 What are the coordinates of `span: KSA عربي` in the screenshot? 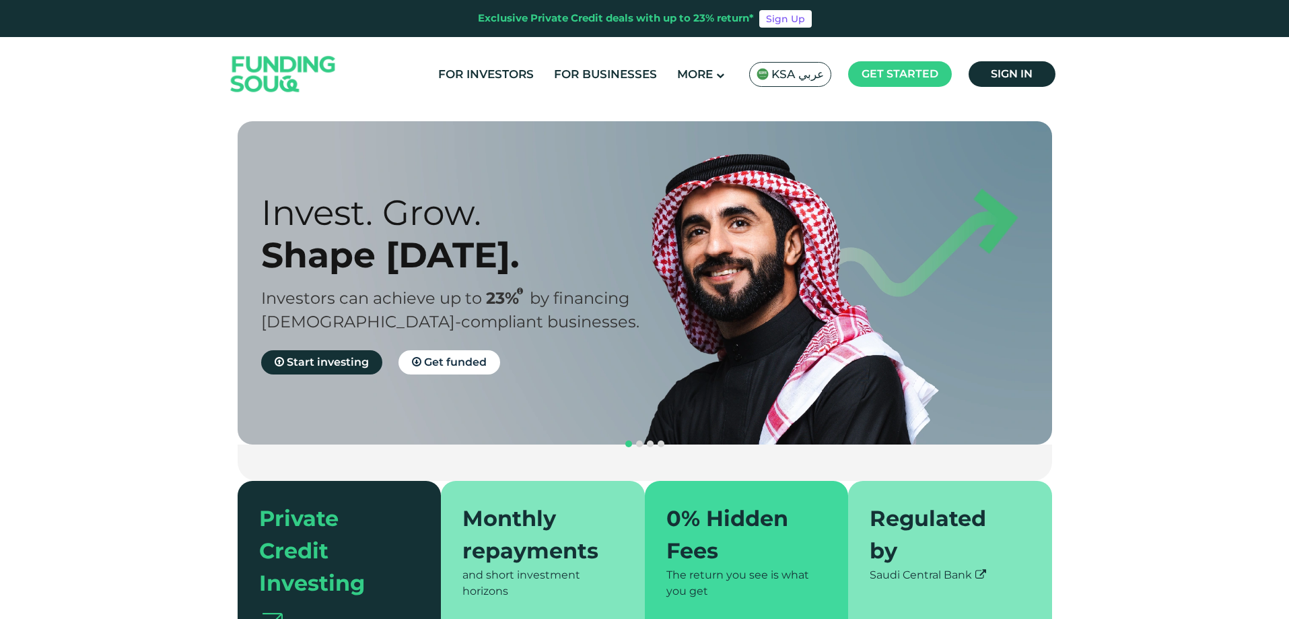 It's located at (798, 74).